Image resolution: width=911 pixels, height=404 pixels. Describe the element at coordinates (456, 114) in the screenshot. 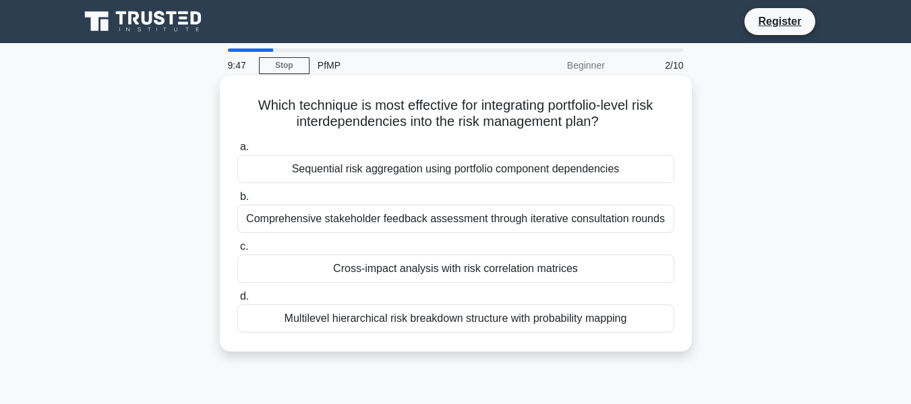

I see `h5: Which technique is most effective for integrating portfolio-level risk interdependencies into the...` at that location.